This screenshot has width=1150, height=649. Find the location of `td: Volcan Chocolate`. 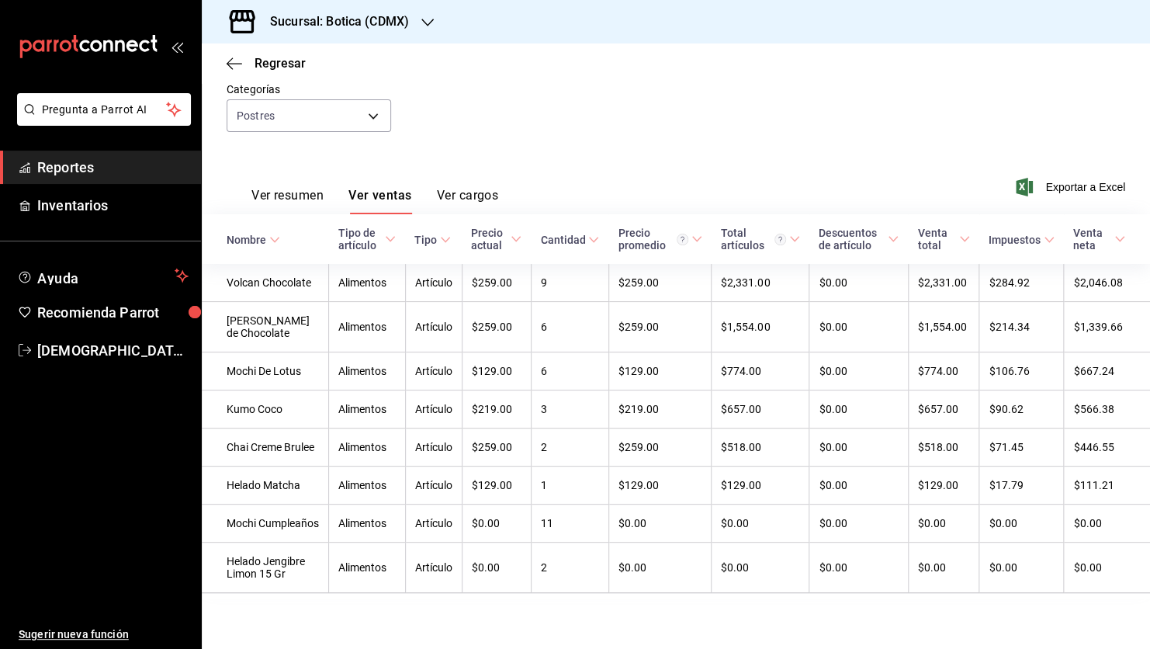

td: Volcan Chocolate is located at coordinates (265, 282).